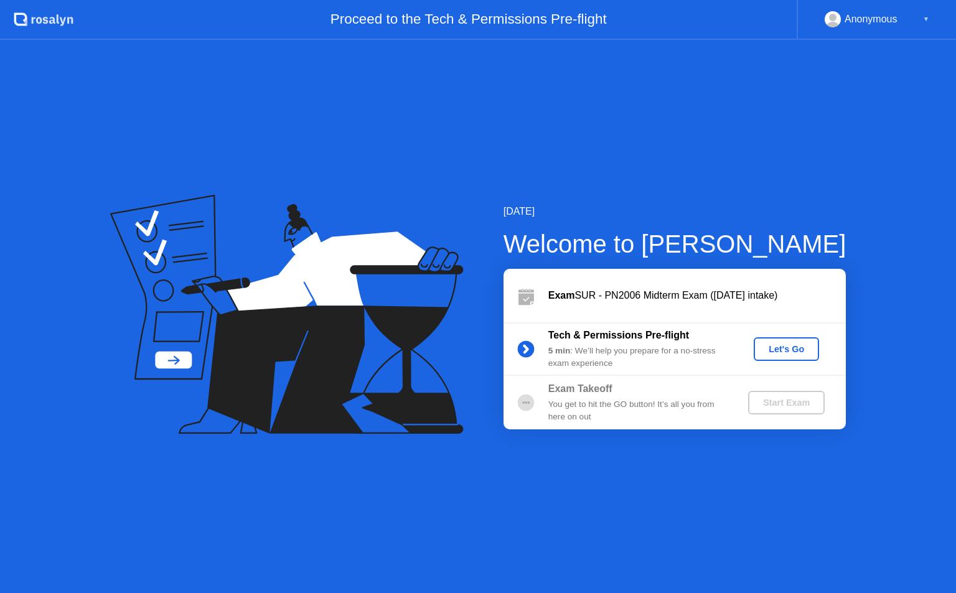  Describe the element at coordinates (580, 388) in the screenshot. I see `b: Exam Takeoff` at that location.